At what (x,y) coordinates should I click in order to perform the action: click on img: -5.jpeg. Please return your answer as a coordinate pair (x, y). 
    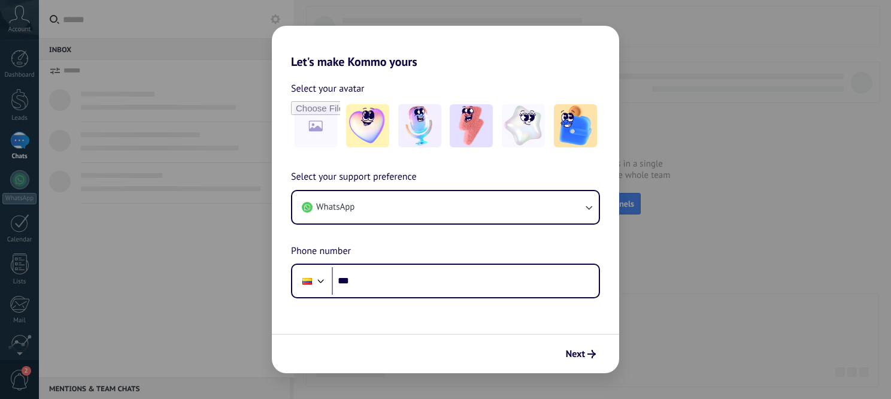
    Looking at the image, I should click on (575, 126).